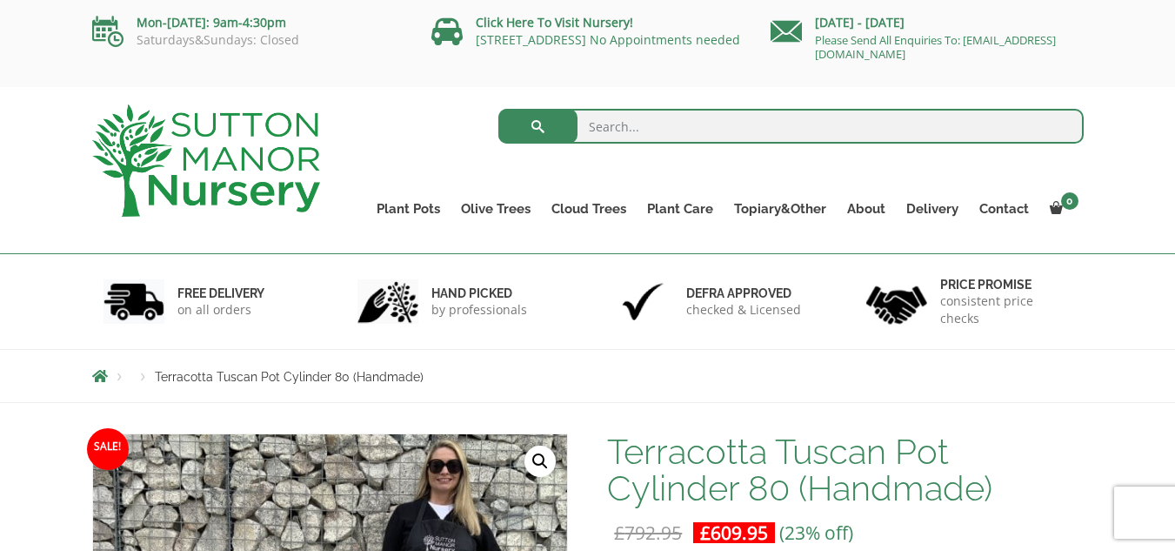  What do you see at coordinates (479, 293) in the screenshot?
I see `h6: hand picked` at bounding box center [479, 293].